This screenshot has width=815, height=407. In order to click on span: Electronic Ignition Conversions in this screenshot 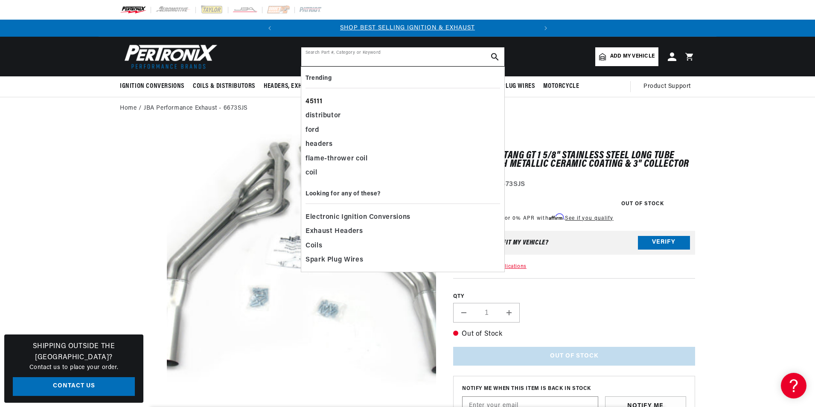, I will do `click(358, 218)`.